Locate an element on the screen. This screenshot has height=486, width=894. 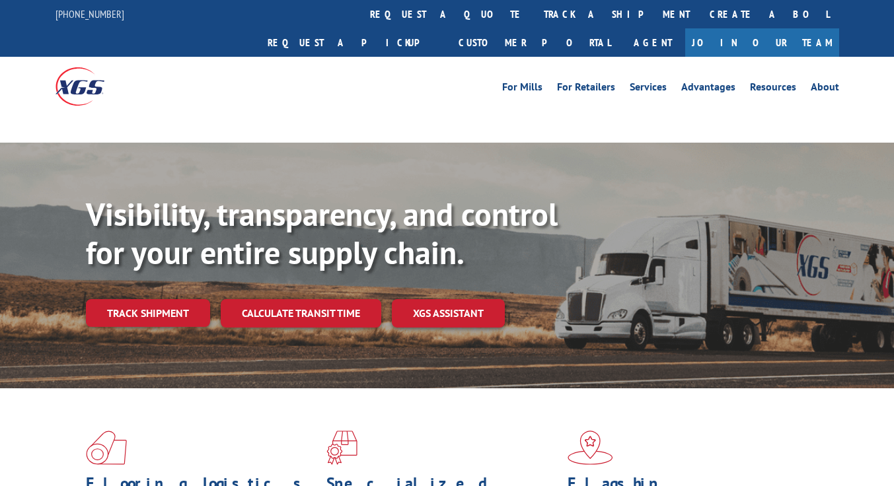
a: Customer Portal is located at coordinates (535, 42).